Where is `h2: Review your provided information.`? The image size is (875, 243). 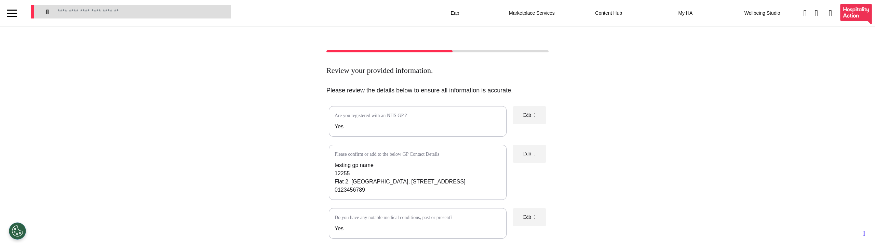 h2: Review your provided information. is located at coordinates (437, 70).